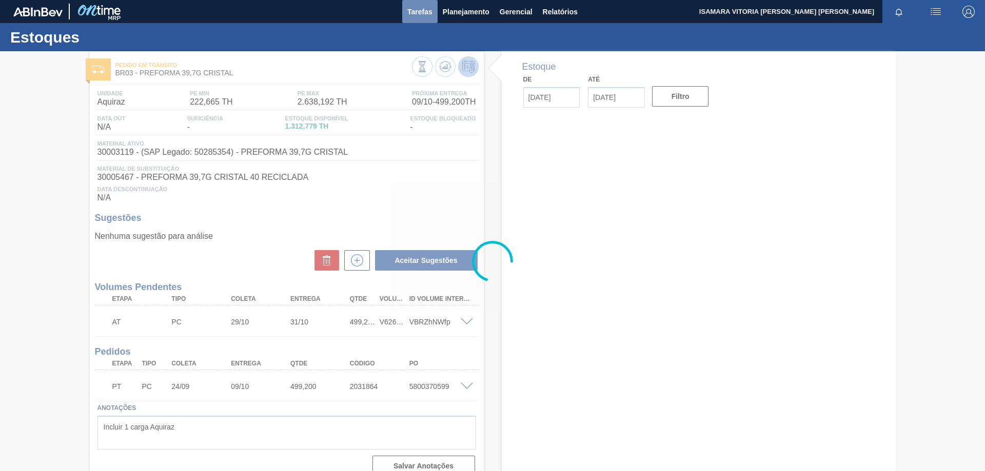 The height and width of the screenshot is (471, 985). I want to click on img: userActions, so click(936, 12).